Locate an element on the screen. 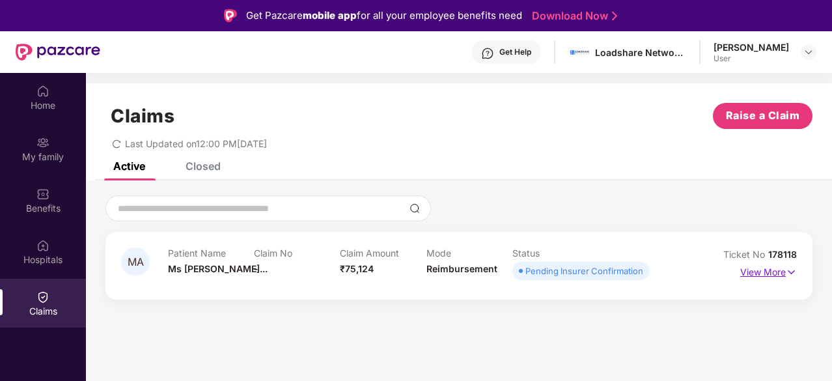  img: svg+xml;base64,PHN2ZyBpZD0iU2VhcmNoLTMyeDMyIiB4bWxucz0iaHR0cDovL3d3dy53My5vcmcvMjAwMC9zdmciIHdpZH... is located at coordinates (415, 208).